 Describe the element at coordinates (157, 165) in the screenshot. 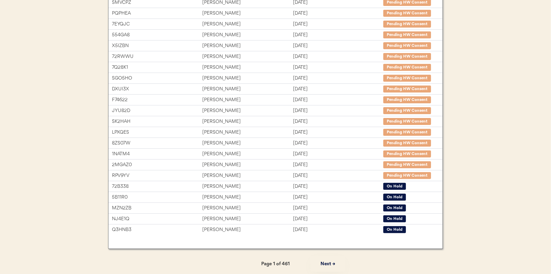

I see `div: 2MGAZ0` at that location.